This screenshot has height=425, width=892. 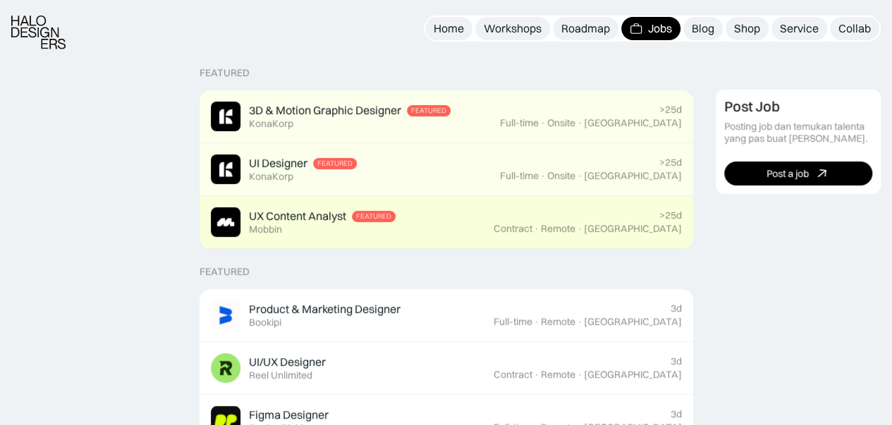 I want to click on div: Shop, so click(x=747, y=28).